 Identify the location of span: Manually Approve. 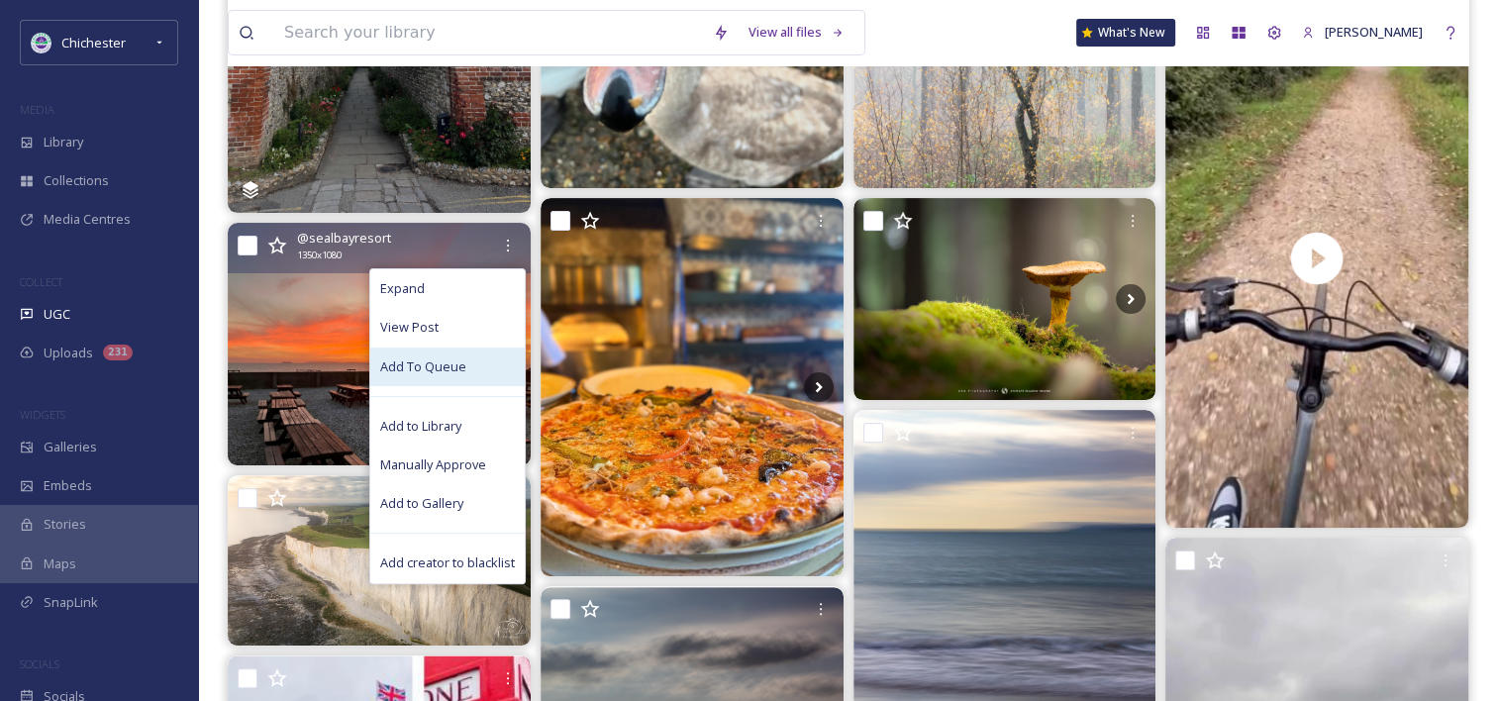
(433, 464).